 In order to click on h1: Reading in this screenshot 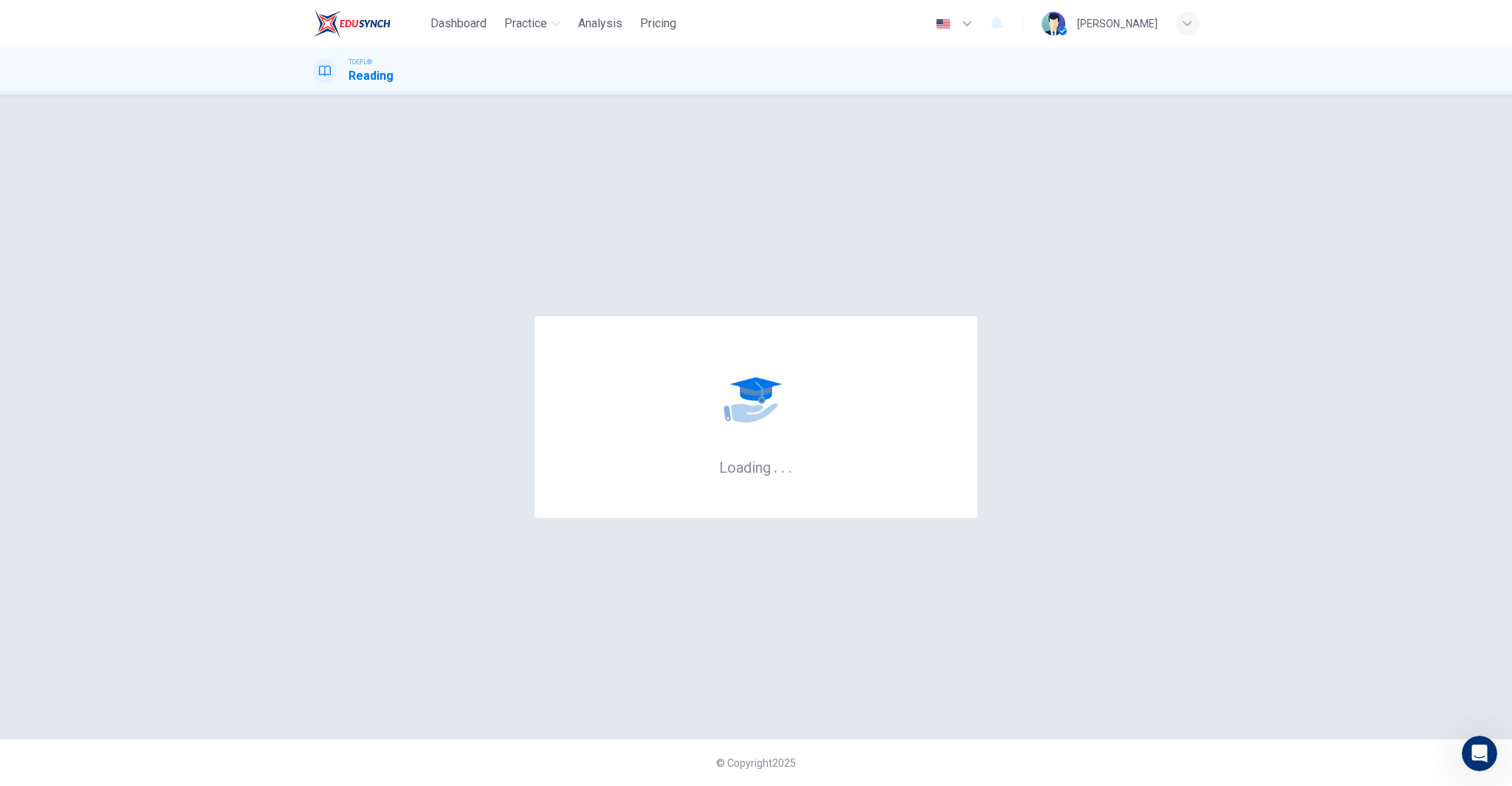, I will do `click(371, 77)`.